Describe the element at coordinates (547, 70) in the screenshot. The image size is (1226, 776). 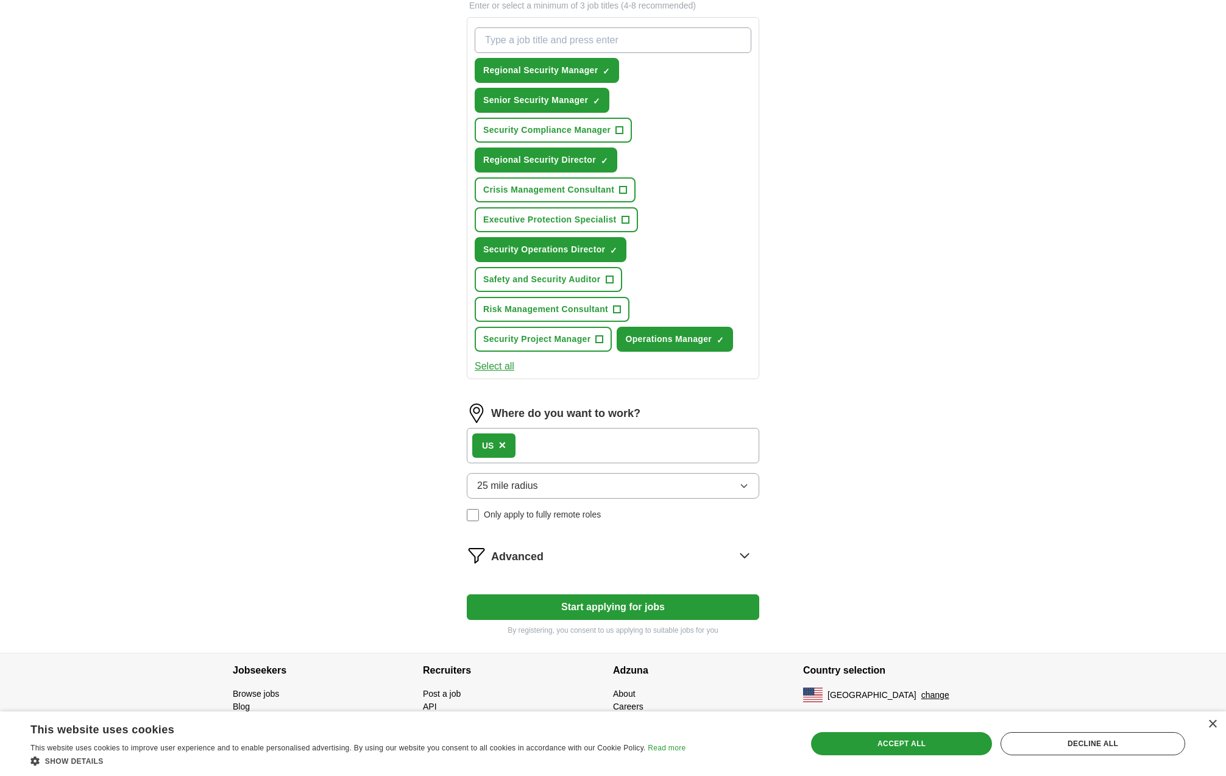
I see `button: Regional Security Manager✓` at that location.